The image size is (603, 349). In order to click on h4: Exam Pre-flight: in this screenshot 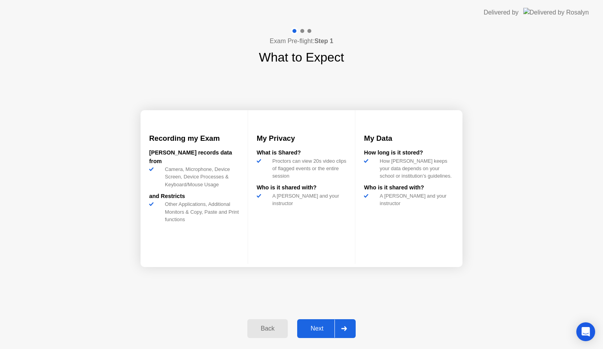, I will do `click(301, 41)`.